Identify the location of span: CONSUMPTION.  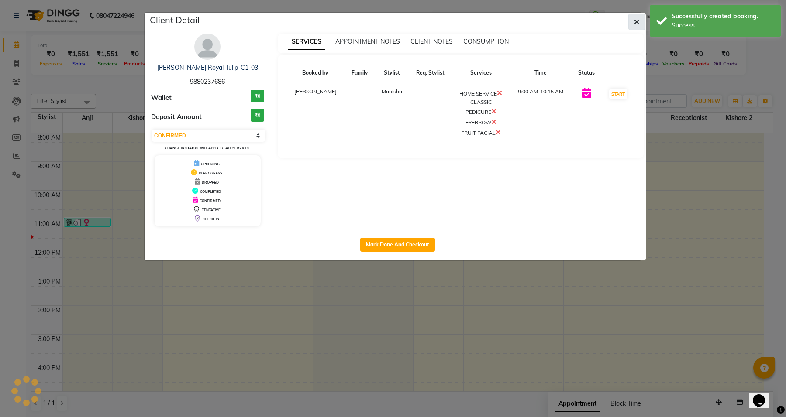
(486, 41).